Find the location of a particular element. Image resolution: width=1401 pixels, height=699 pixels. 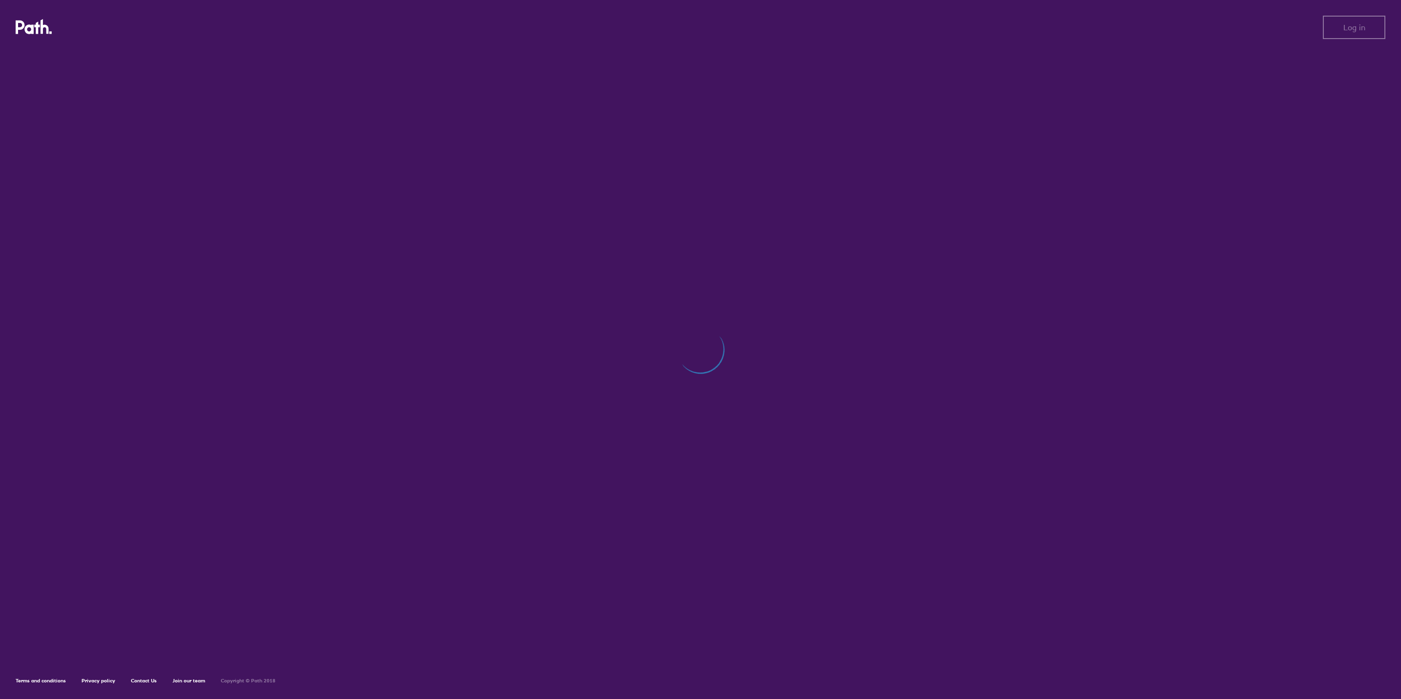

span: Log in is located at coordinates (1354, 27).